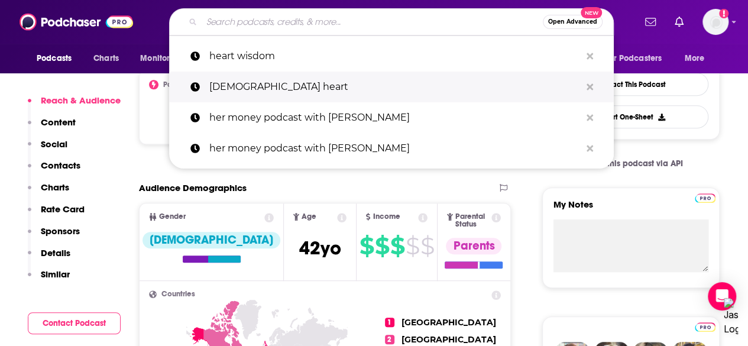  What do you see at coordinates (49, 279) in the screenshot?
I see `button: Similar` at bounding box center [49, 279].